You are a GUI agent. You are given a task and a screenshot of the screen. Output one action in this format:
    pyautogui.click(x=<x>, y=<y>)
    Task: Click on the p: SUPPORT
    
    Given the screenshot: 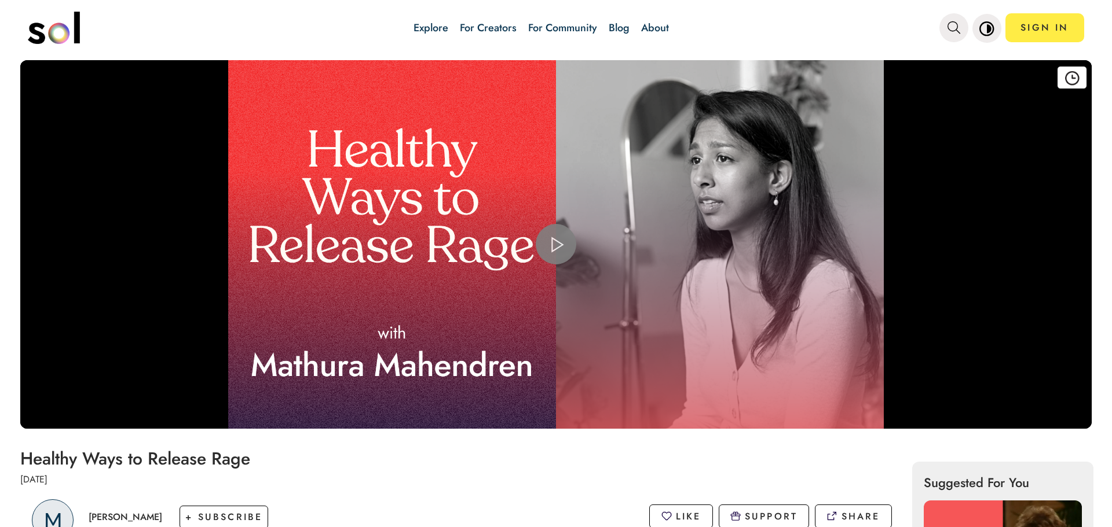 What is the action you would take?
    pyautogui.click(x=771, y=516)
    